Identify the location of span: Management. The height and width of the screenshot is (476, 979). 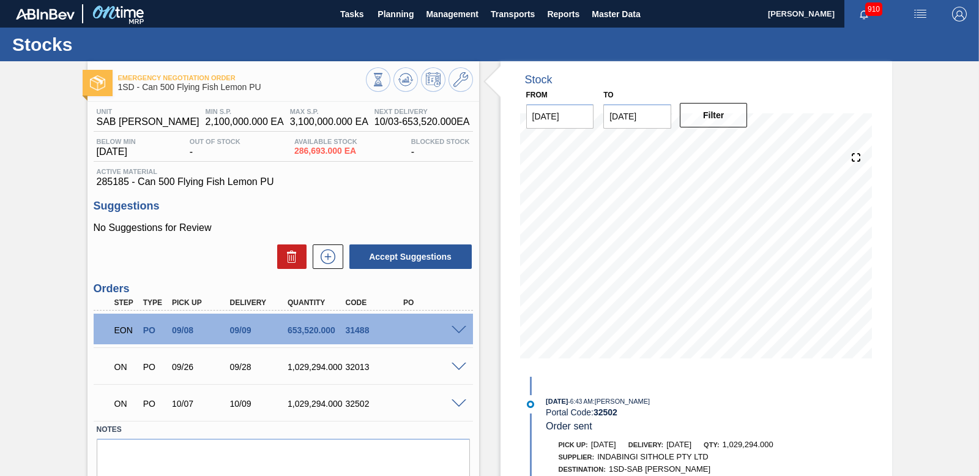
(452, 14).